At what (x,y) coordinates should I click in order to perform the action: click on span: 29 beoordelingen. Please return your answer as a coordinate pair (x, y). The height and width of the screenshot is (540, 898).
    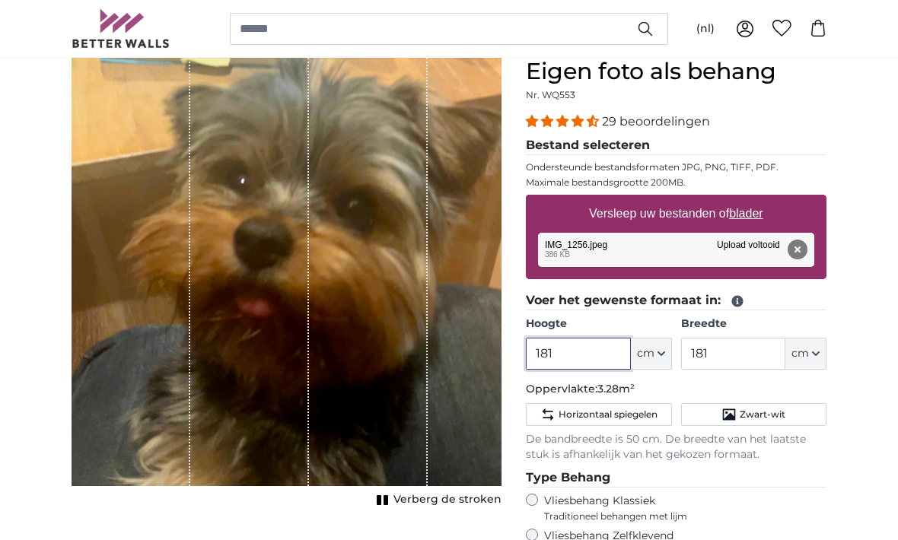
    Looking at the image, I should click on (656, 121).